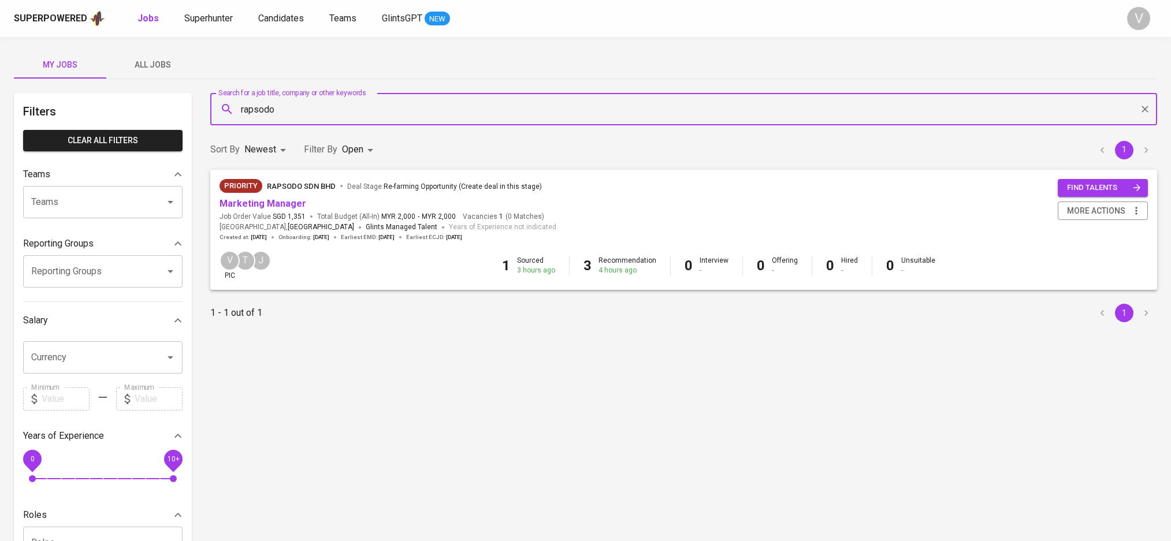  Describe the element at coordinates (103, 112) in the screenshot. I see `h6: Filters` at that location.